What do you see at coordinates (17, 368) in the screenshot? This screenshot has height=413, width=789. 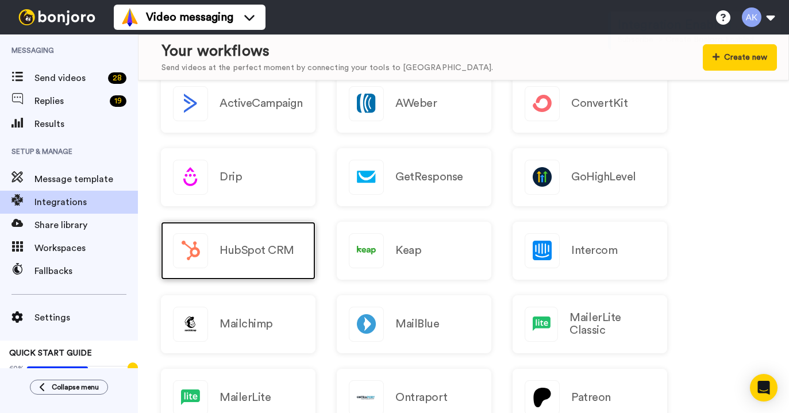 I see `span: 60%` at bounding box center [17, 368].